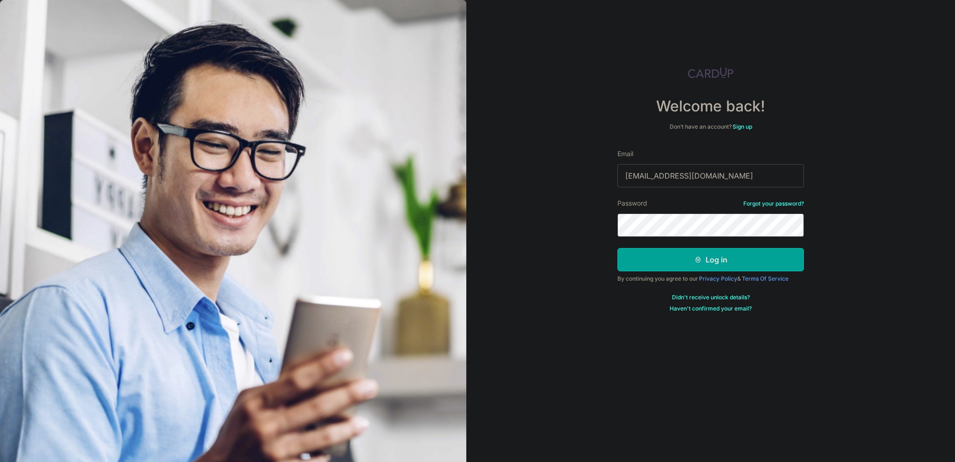 Image resolution: width=955 pixels, height=462 pixels. What do you see at coordinates (711, 309) in the screenshot?
I see `a: Haven't confirmed your email?` at bounding box center [711, 309].